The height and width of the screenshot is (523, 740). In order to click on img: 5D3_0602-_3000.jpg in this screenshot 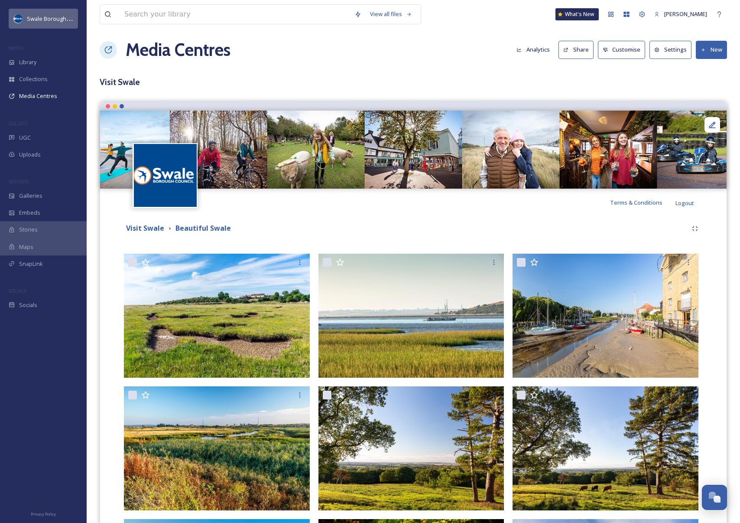, I will do `click(411, 448)`.